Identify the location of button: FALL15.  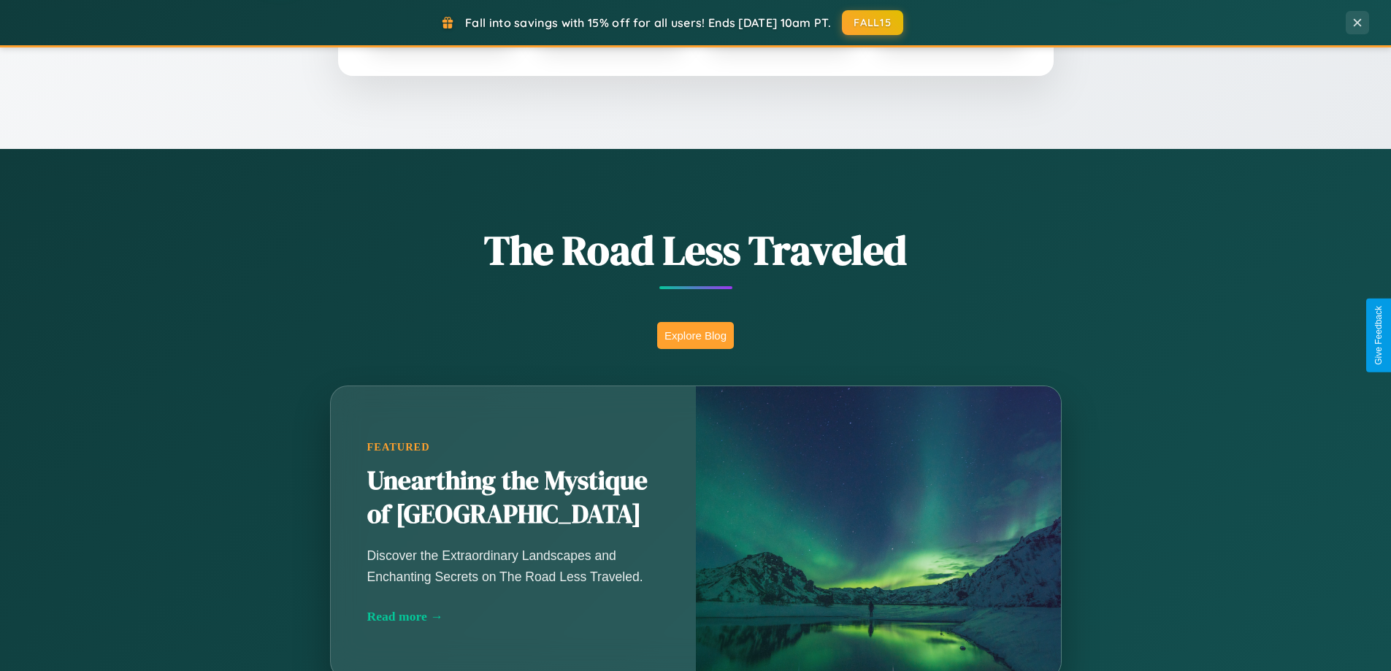
(873, 23).